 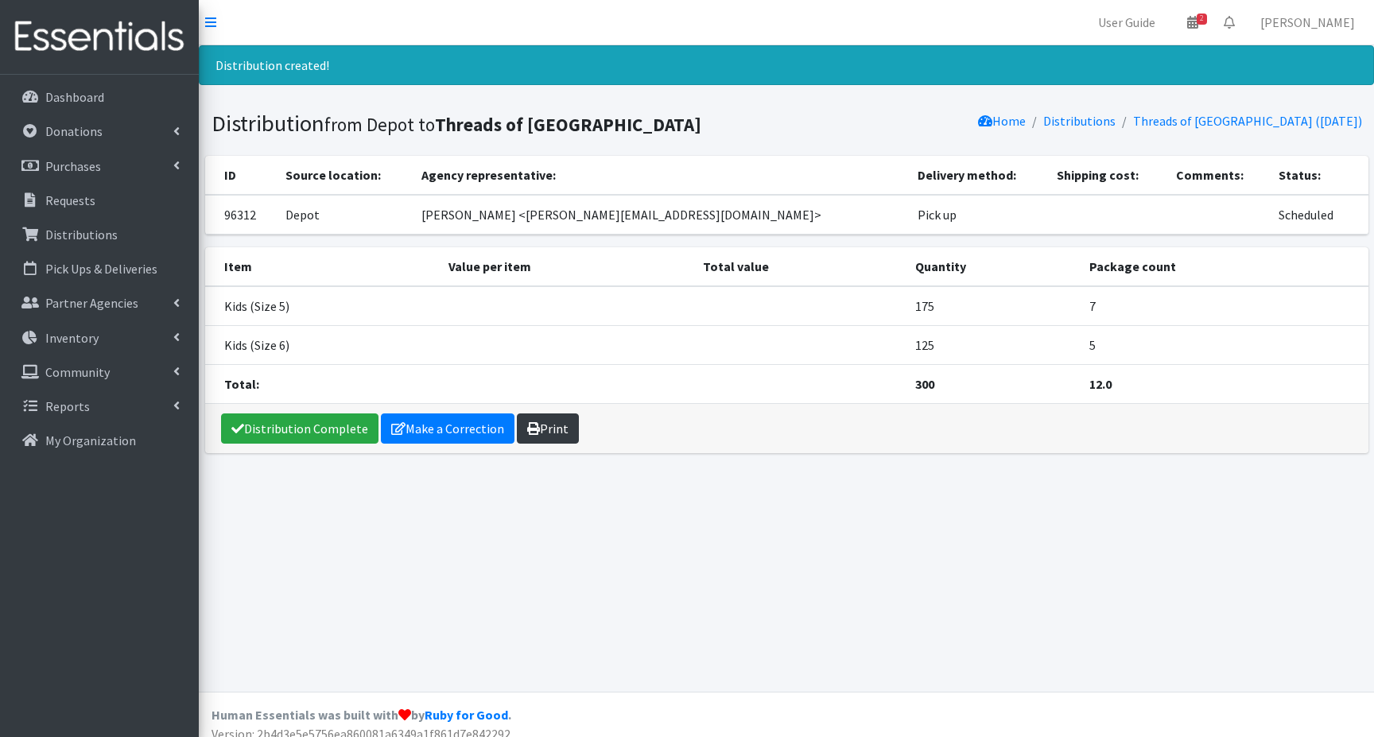 I want to click on p: Inventory, so click(x=72, y=338).